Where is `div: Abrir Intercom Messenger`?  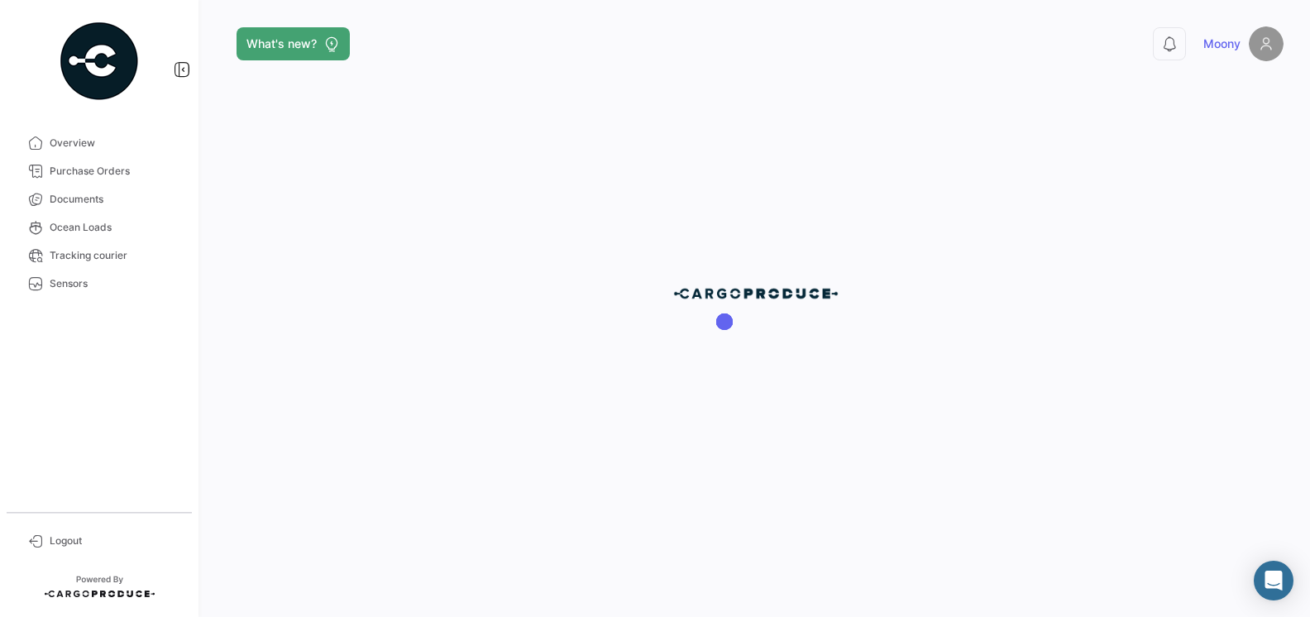
div: Abrir Intercom Messenger is located at coordinates (1273, 580).